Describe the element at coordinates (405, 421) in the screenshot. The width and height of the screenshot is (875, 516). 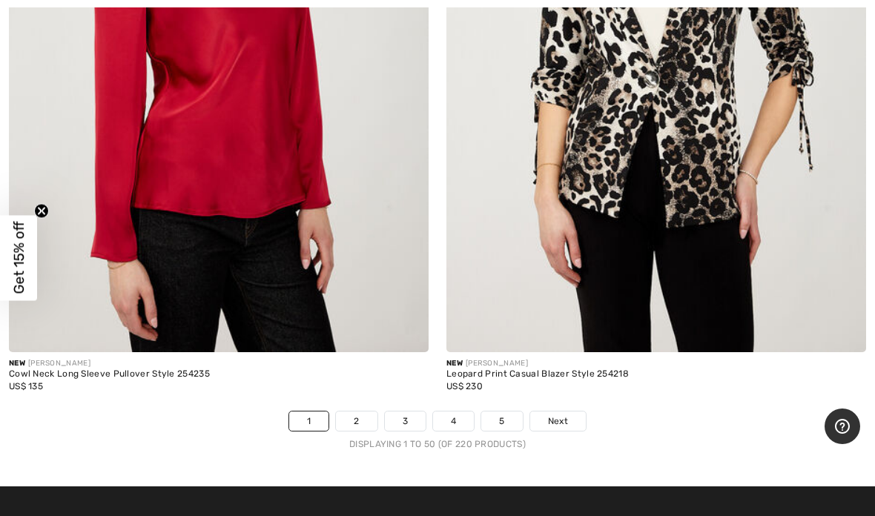
I see `a: 3` at that location.